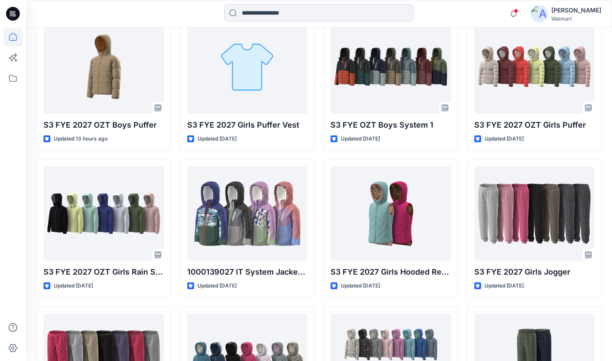 This screenshot has width=612, height=361. What do you see at coordinates (104, 272) in the screenshot?
I see `p: S3 FYE 2027 OZT Girls Rain Shell` at bounding box center [104, 272].